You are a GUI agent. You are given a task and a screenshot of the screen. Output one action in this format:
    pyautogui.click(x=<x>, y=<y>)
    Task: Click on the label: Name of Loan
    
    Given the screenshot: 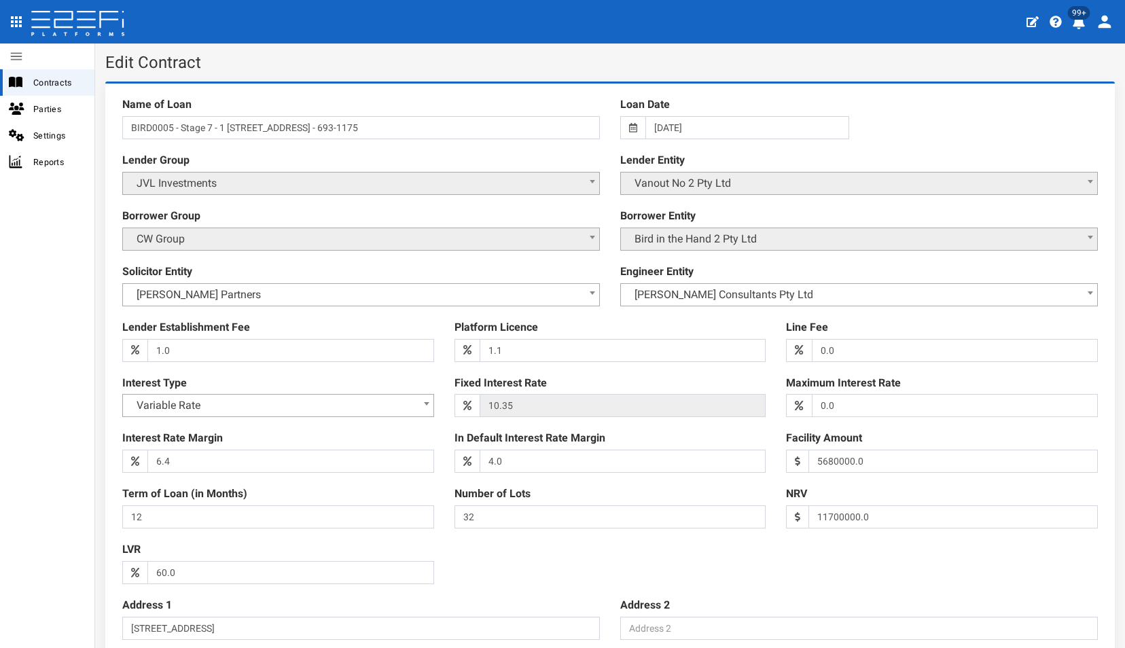 What is the action you would take?
    pyautogui.click(x=157, y=105)
    